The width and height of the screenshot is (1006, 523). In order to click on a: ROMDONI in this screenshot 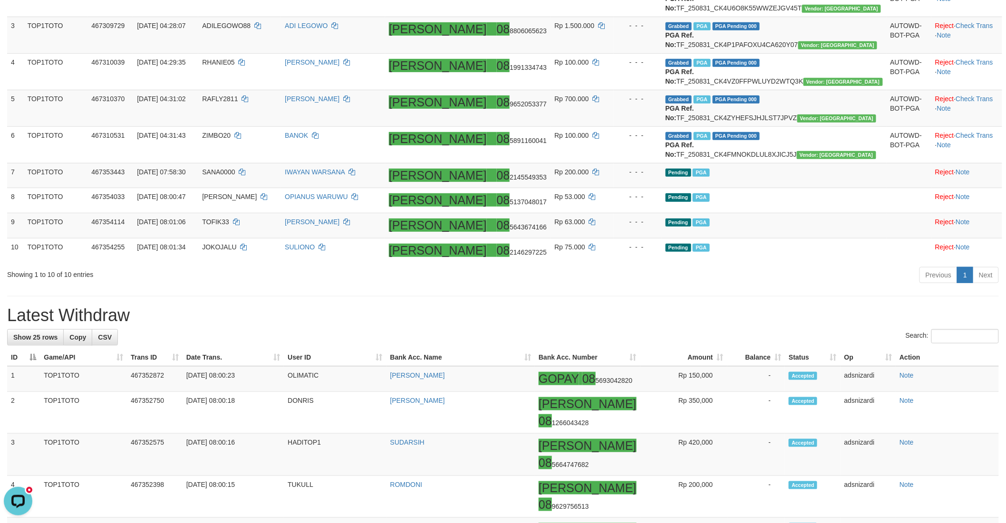, I will do `click(406, 485)`.